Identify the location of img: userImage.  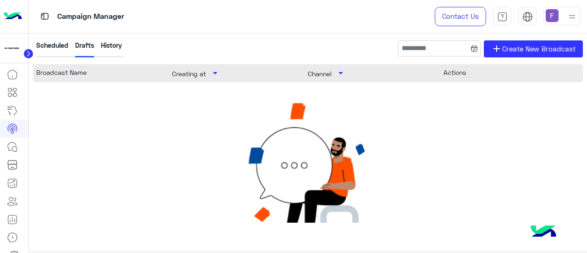
(552, 16).